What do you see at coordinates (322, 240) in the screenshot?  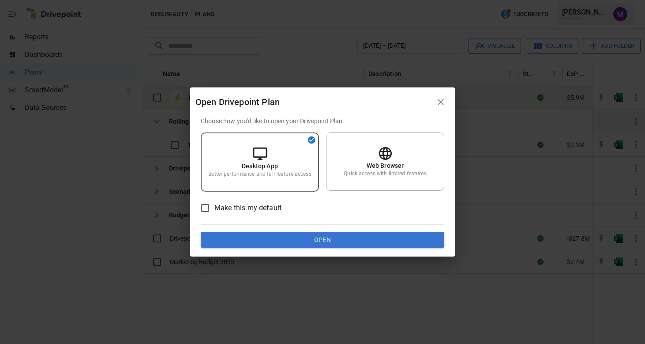 I see `button: Open` at bounding box center [322, 240].